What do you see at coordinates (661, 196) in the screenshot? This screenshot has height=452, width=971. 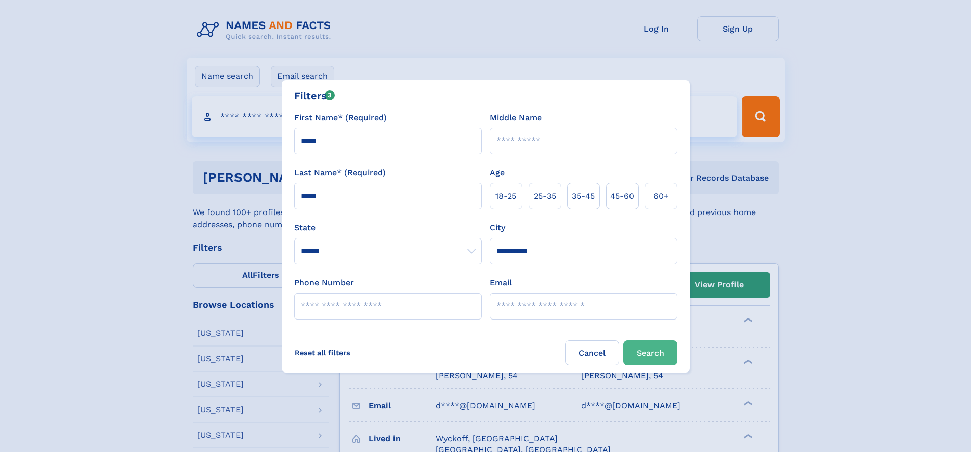 I see `span: 60+` at bounding box center [661, 196].